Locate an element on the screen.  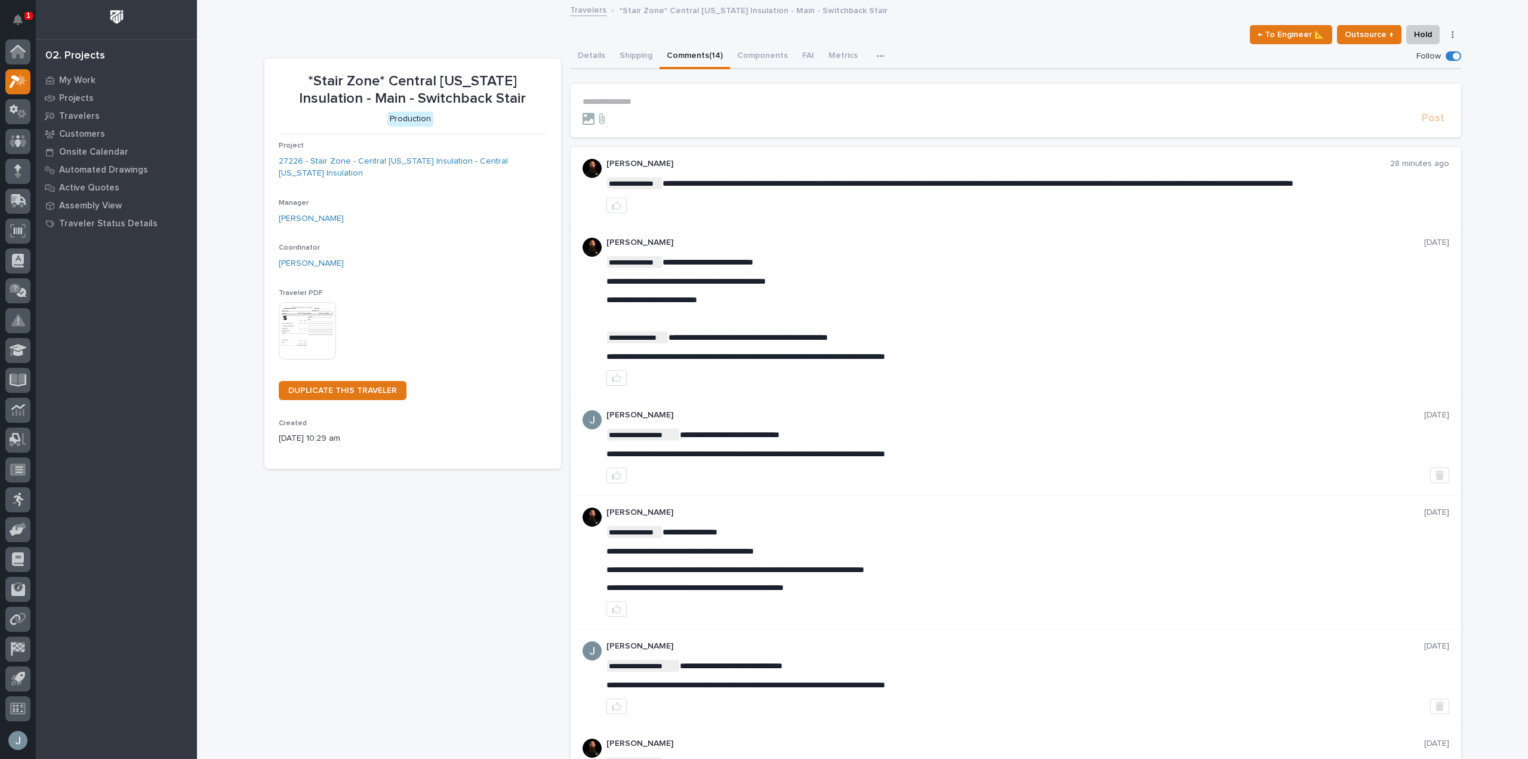
a: My Work is located at coordinates (116, 80).